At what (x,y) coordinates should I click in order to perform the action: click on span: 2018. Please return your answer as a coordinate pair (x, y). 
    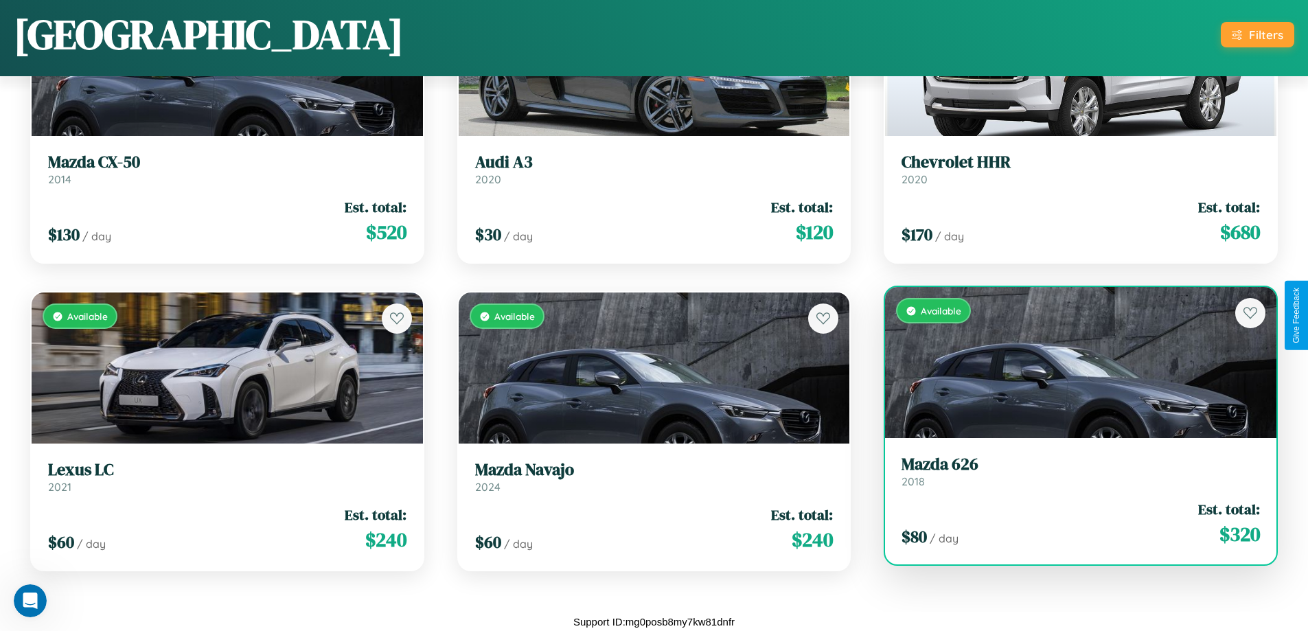
    Looking at the image, I should click on (913, 481).